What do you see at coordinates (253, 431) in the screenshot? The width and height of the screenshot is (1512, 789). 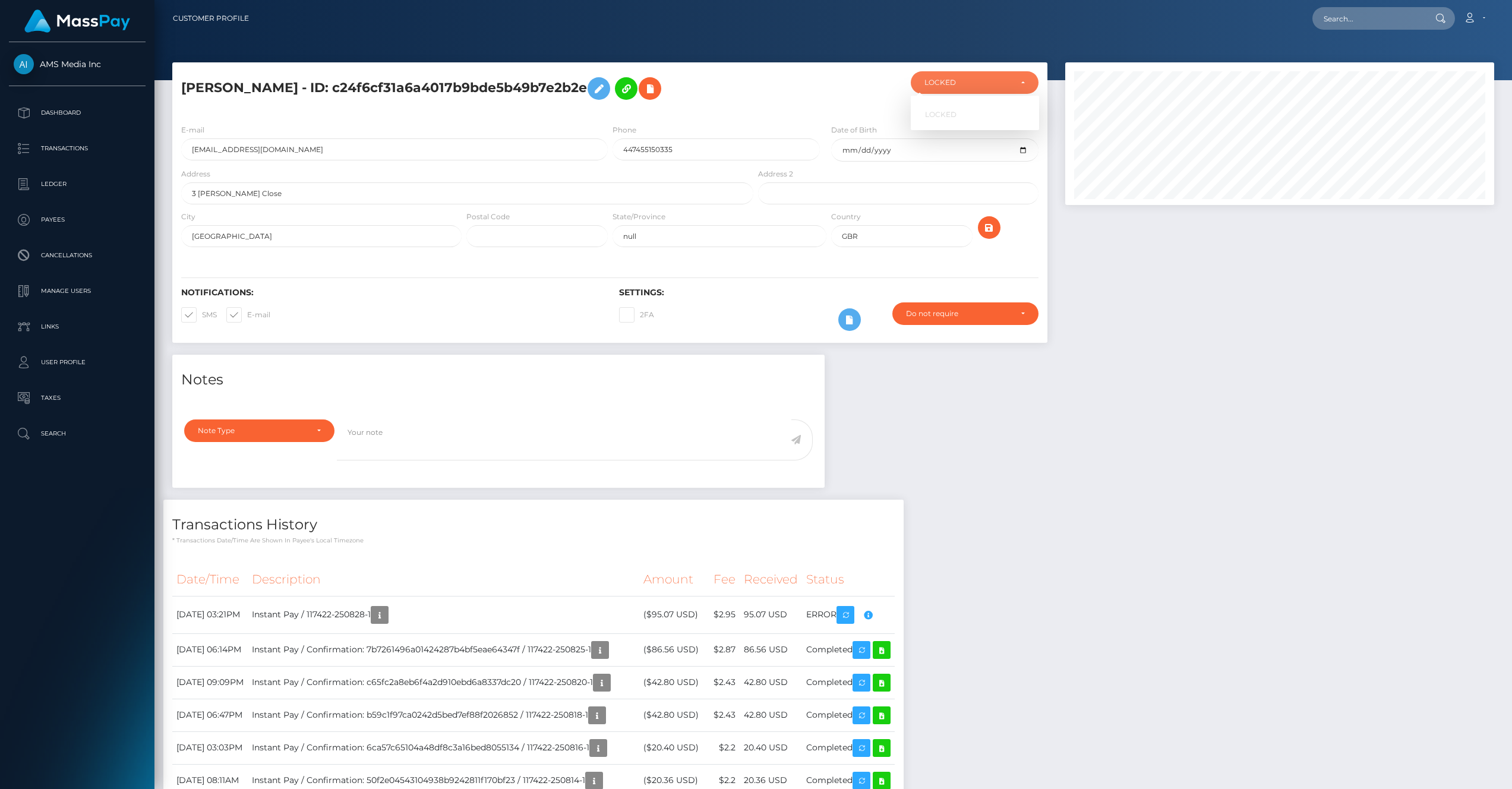 I see `div: Note Type` at bounding box center [253, 431].